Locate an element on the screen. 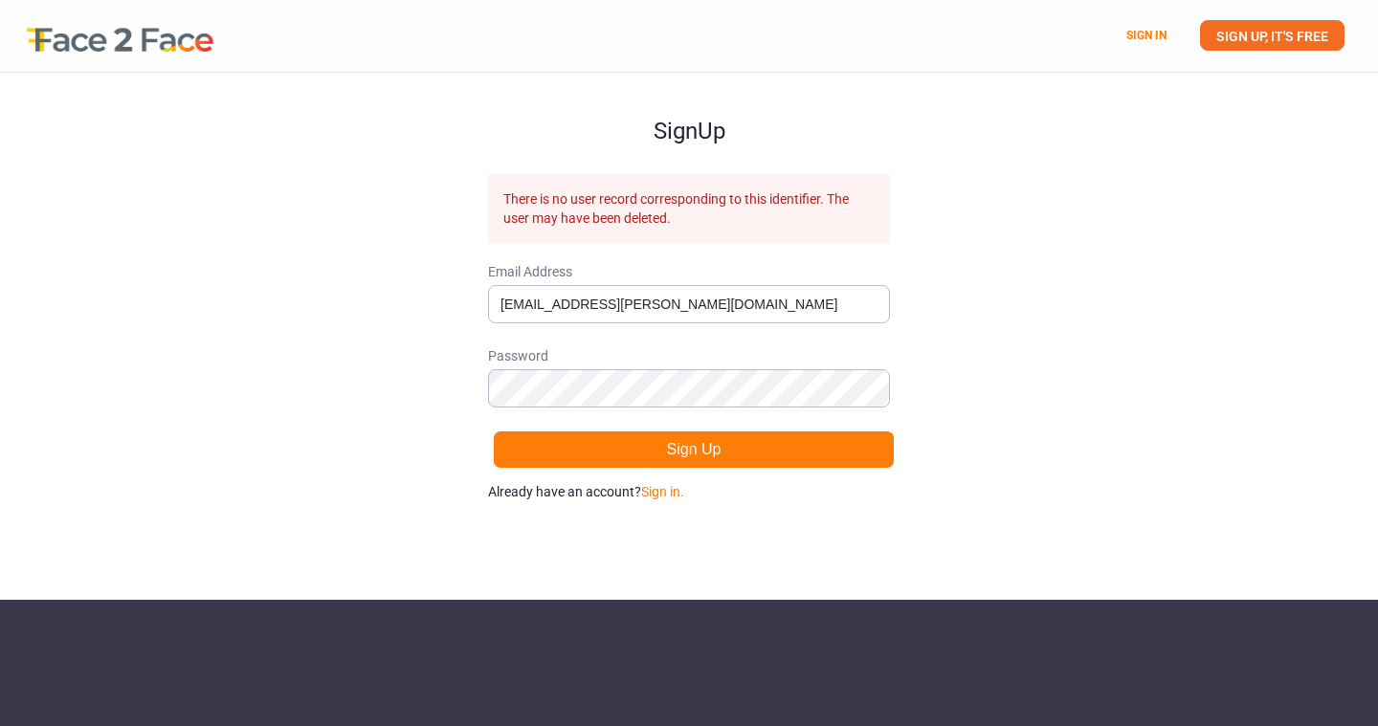 The height and width of the screenshot is (726, 1378). span: Password is located at coordinates (689, 356).